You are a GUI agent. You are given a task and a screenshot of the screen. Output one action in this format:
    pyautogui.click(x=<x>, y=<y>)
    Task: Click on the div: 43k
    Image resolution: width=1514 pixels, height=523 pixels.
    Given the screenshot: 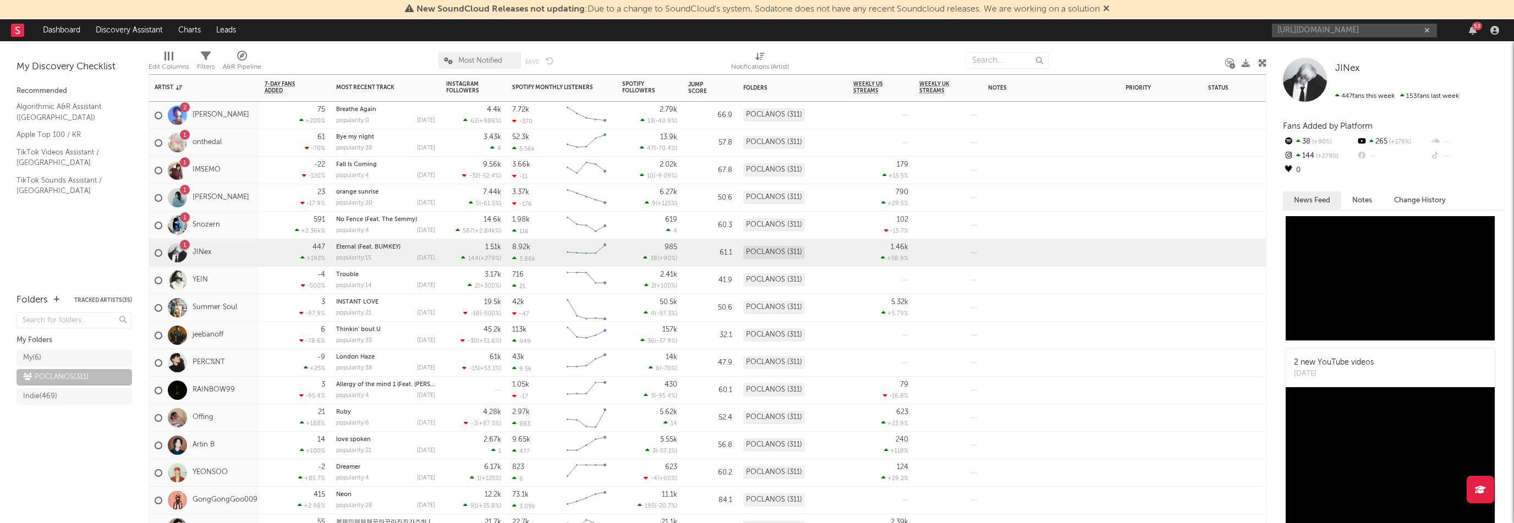 What is the action you would take?
    pyautogui.click(x=518, y=357)
    